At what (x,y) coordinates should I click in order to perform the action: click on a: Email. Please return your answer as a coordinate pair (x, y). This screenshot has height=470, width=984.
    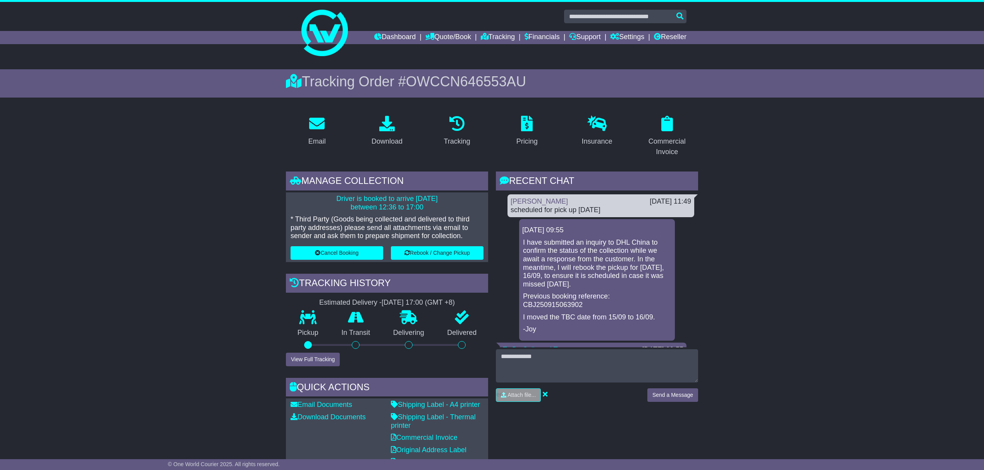
    Looking at the image, I should click on (317, 131).